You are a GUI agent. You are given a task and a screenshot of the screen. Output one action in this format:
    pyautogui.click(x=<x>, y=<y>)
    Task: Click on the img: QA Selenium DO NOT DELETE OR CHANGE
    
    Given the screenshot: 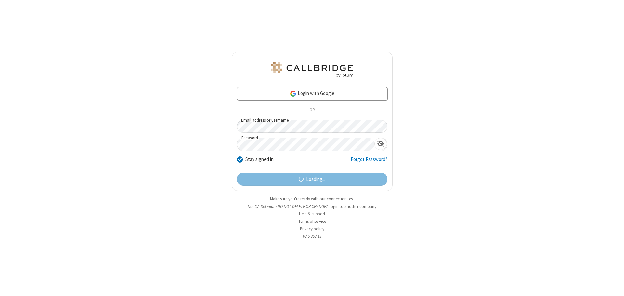 What is the action you would take?
    pyautogui.click(x=312, y=70)
    